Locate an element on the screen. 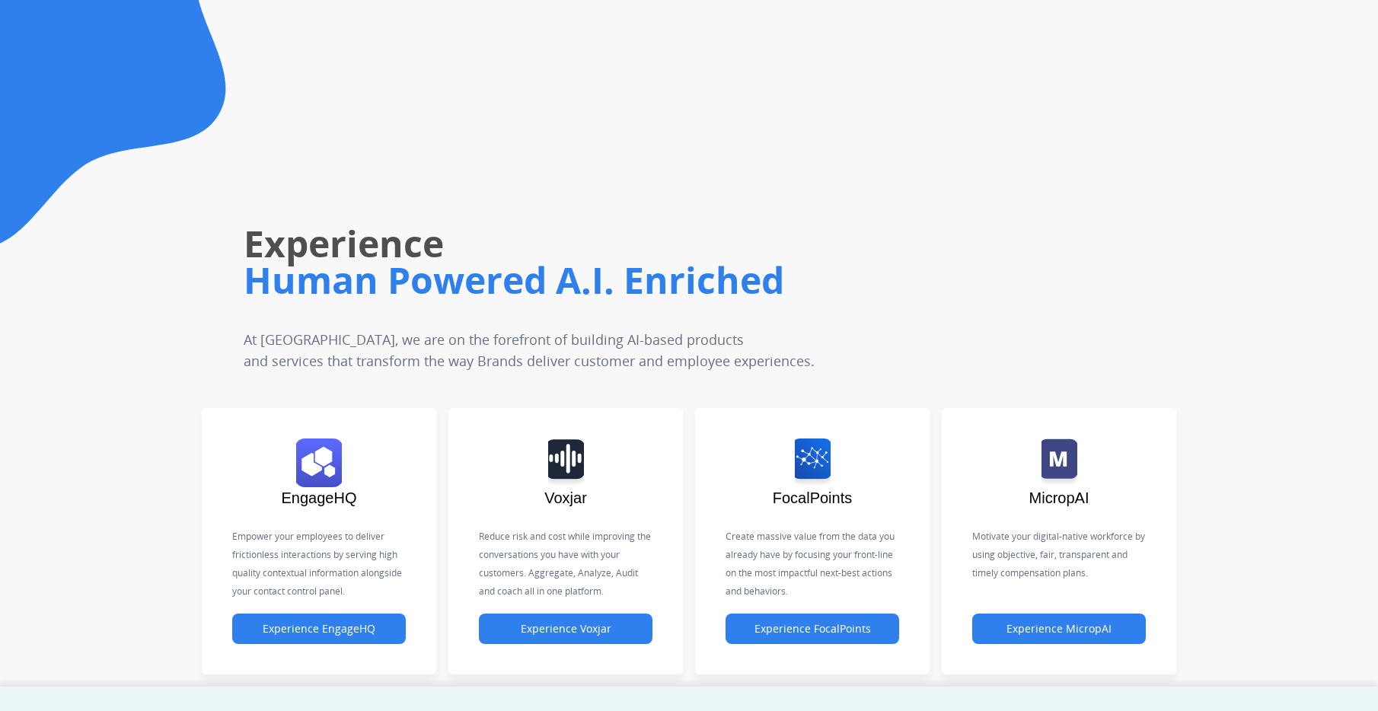 This screenshot has height=711, width=1378. h1: Human Powered A.I. Enriched is located at coordinates (609, 280).